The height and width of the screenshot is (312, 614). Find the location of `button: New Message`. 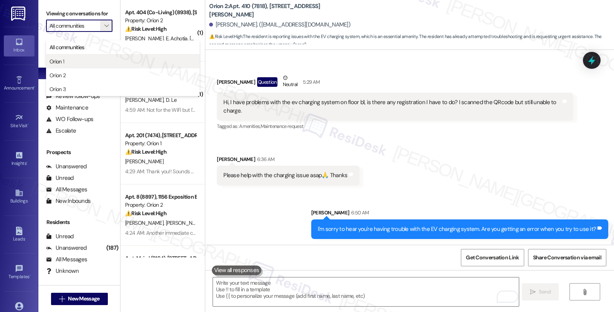

button: New Message is located at coordinates (79, 299).